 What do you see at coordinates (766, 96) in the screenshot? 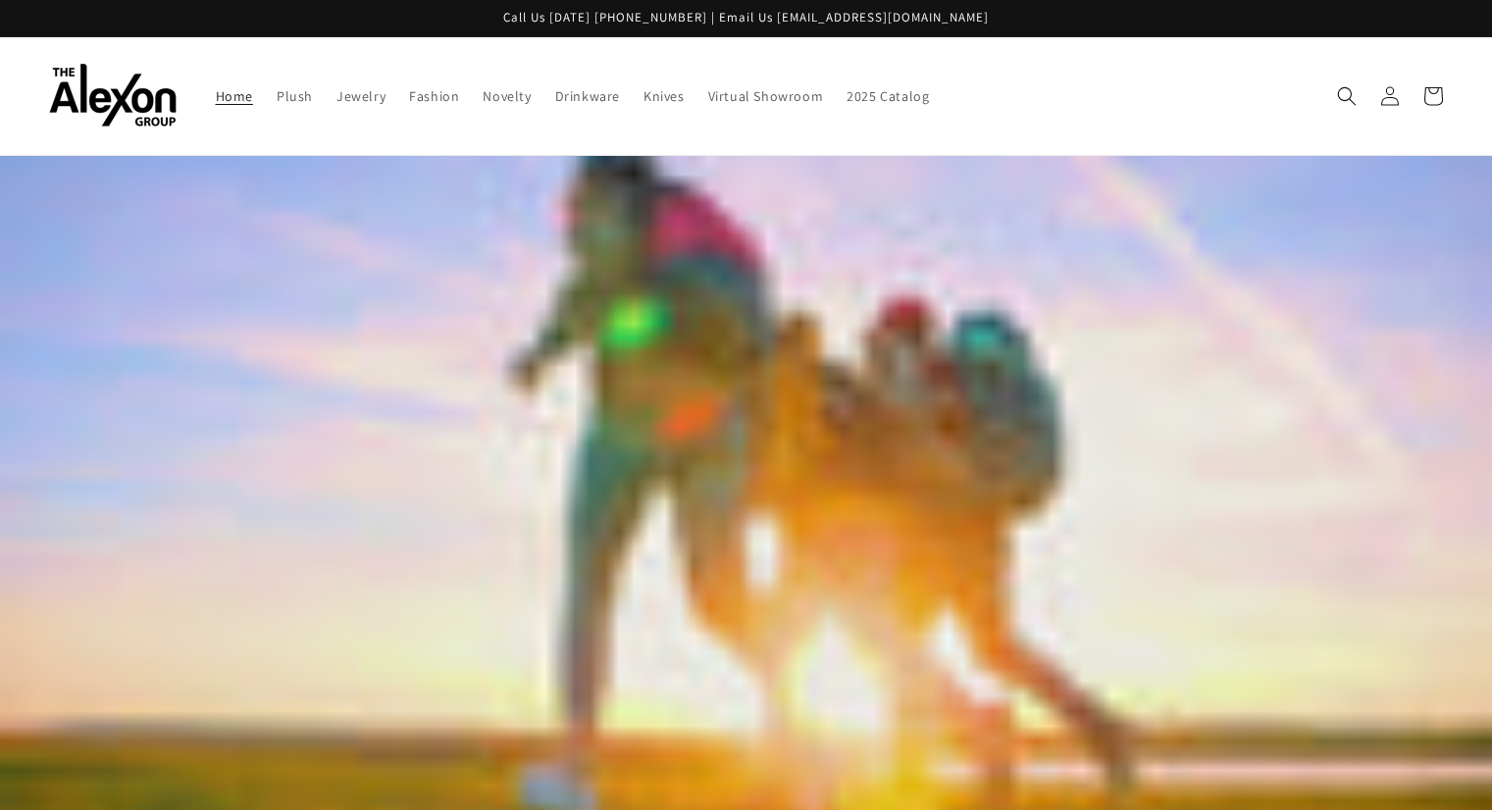
I see `a: Virtual Showroom` at bounding box center [766, 96].